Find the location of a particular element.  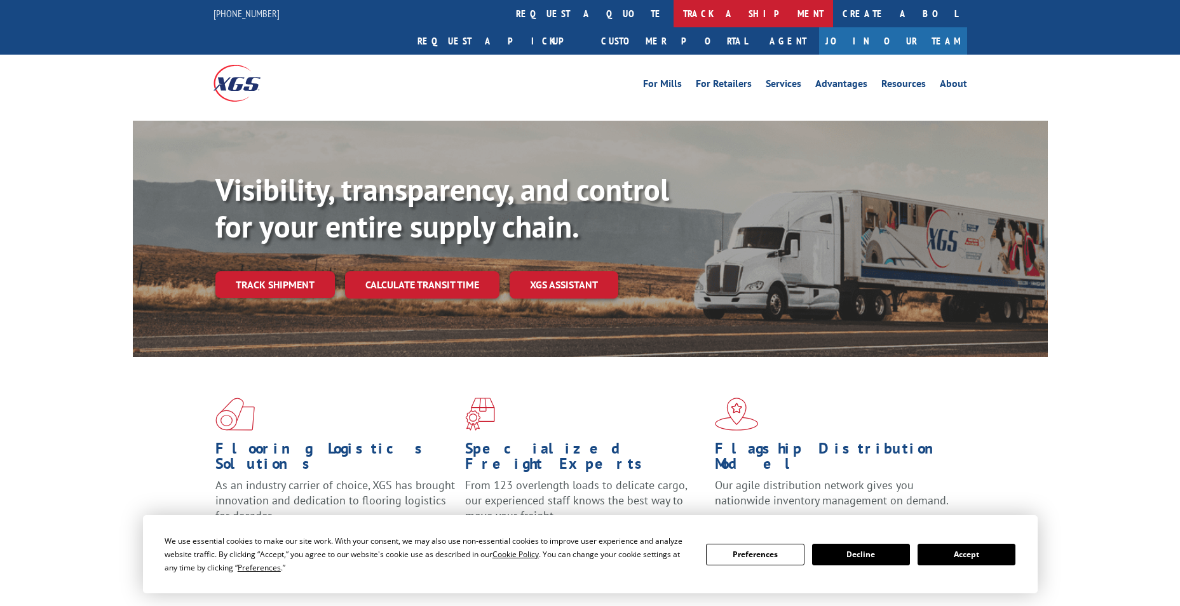

button: Preferences is located at coordinates (755, 555).